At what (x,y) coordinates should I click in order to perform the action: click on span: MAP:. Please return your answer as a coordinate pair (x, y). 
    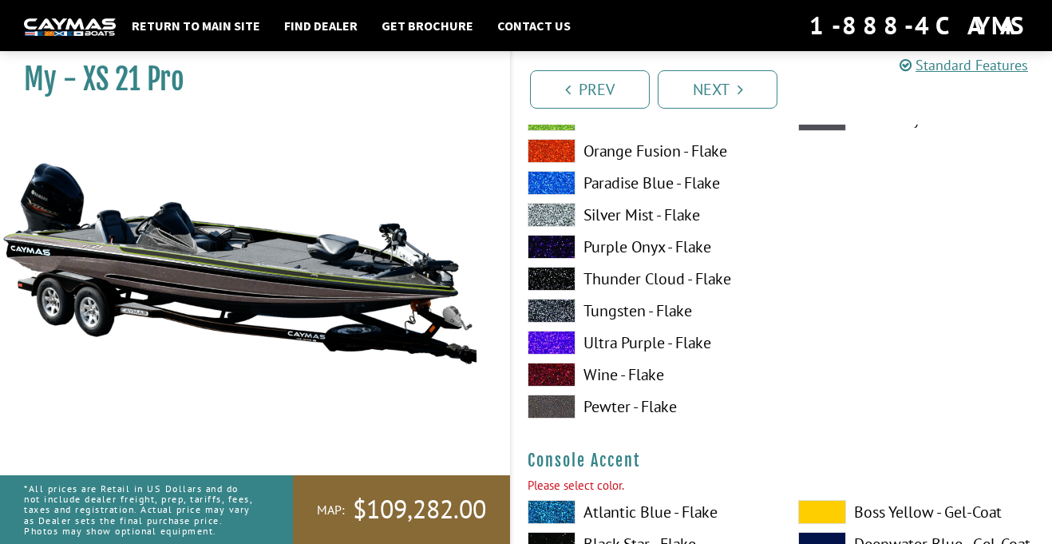
    Looking at the image, I should click on (331, 509).